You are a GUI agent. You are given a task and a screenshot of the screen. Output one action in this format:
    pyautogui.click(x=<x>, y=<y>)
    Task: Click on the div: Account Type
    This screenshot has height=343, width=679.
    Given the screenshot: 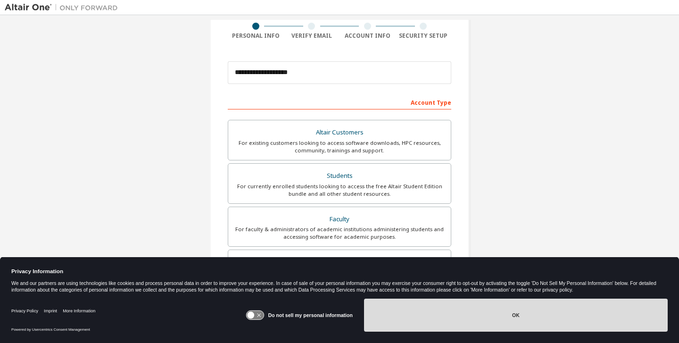 What is the action you would take?
    pyautogui.click(x=340, y=102)
    